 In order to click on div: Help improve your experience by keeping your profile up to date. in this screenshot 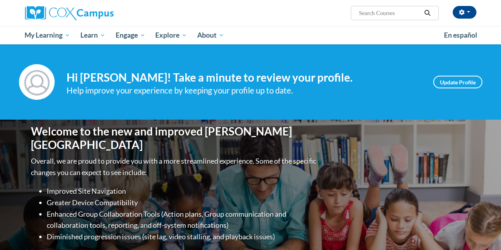, I will do `click(244, 90)`.